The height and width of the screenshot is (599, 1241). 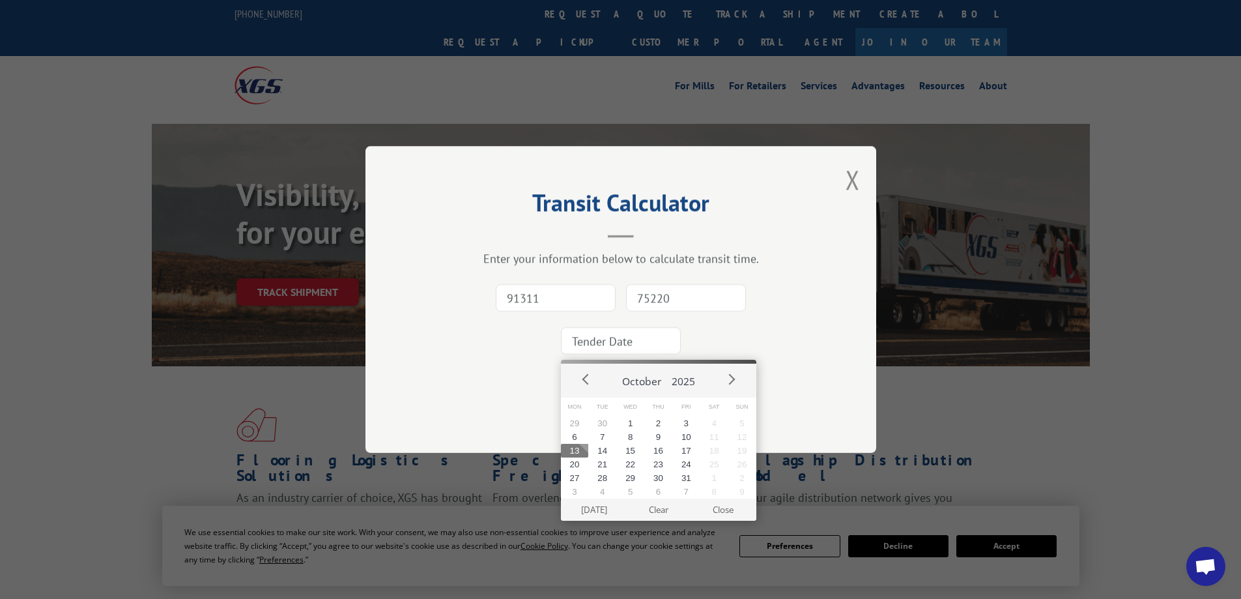 I want to click on span: Sun, so click(x=742, y=407).